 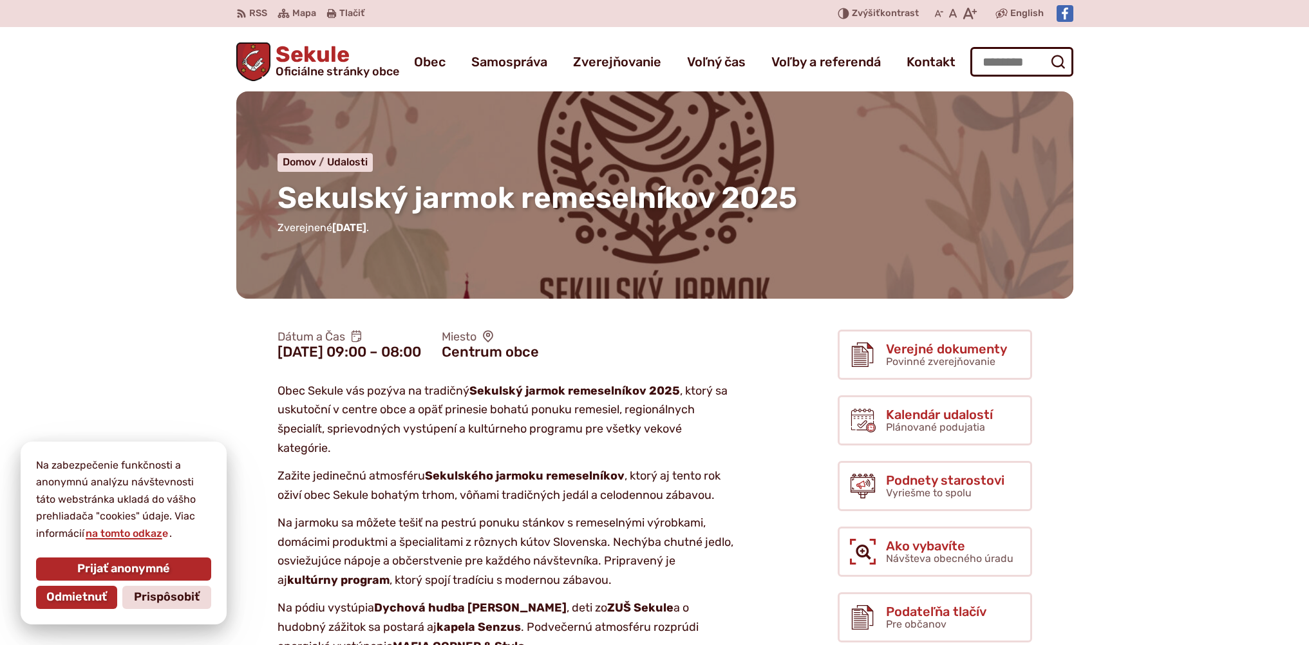 I want to click on strong: Sekulský jarmok remeselníkov 2025, so click(x=575, y=391).